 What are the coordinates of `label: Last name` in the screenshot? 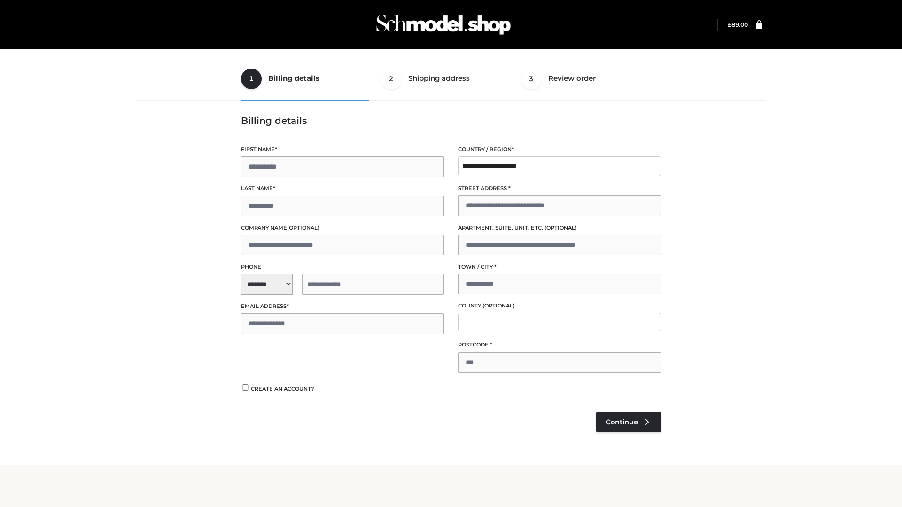 It's located at (342, 188).